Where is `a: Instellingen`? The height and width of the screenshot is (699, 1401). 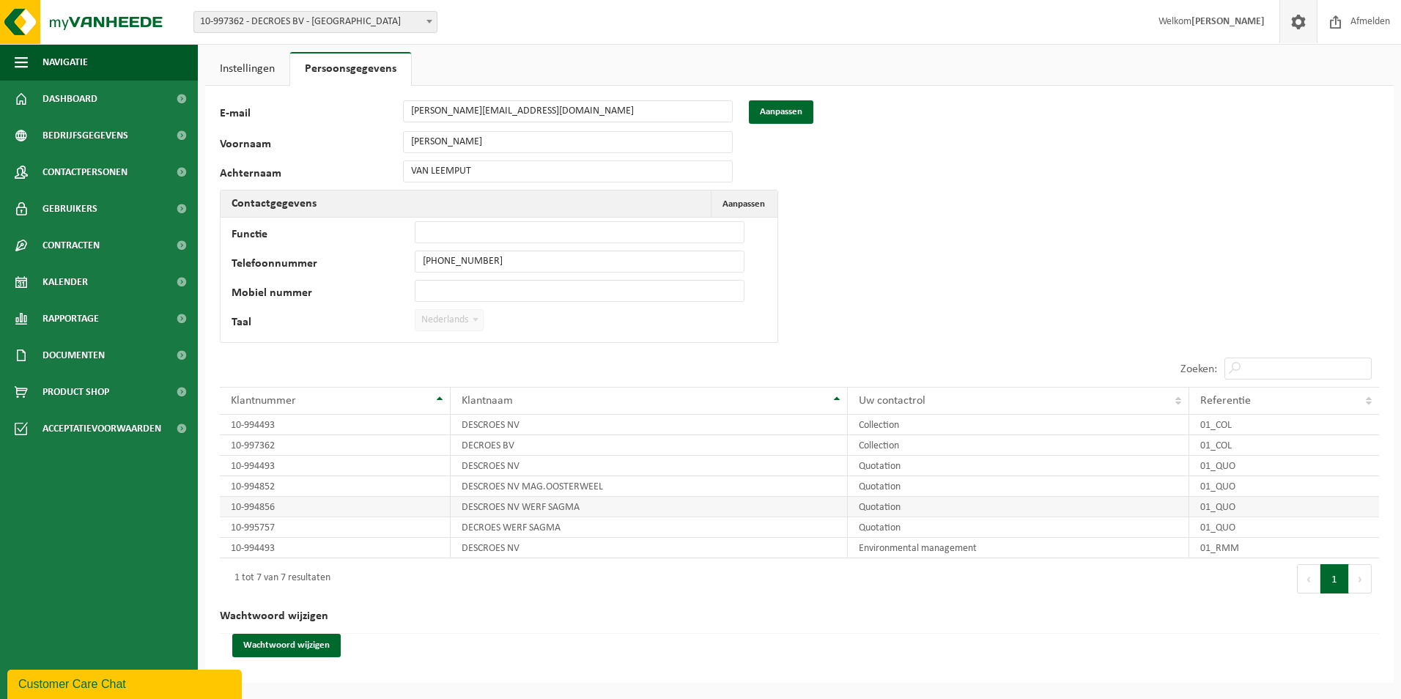 a: Instellingen is located at coordinates (247, 69).